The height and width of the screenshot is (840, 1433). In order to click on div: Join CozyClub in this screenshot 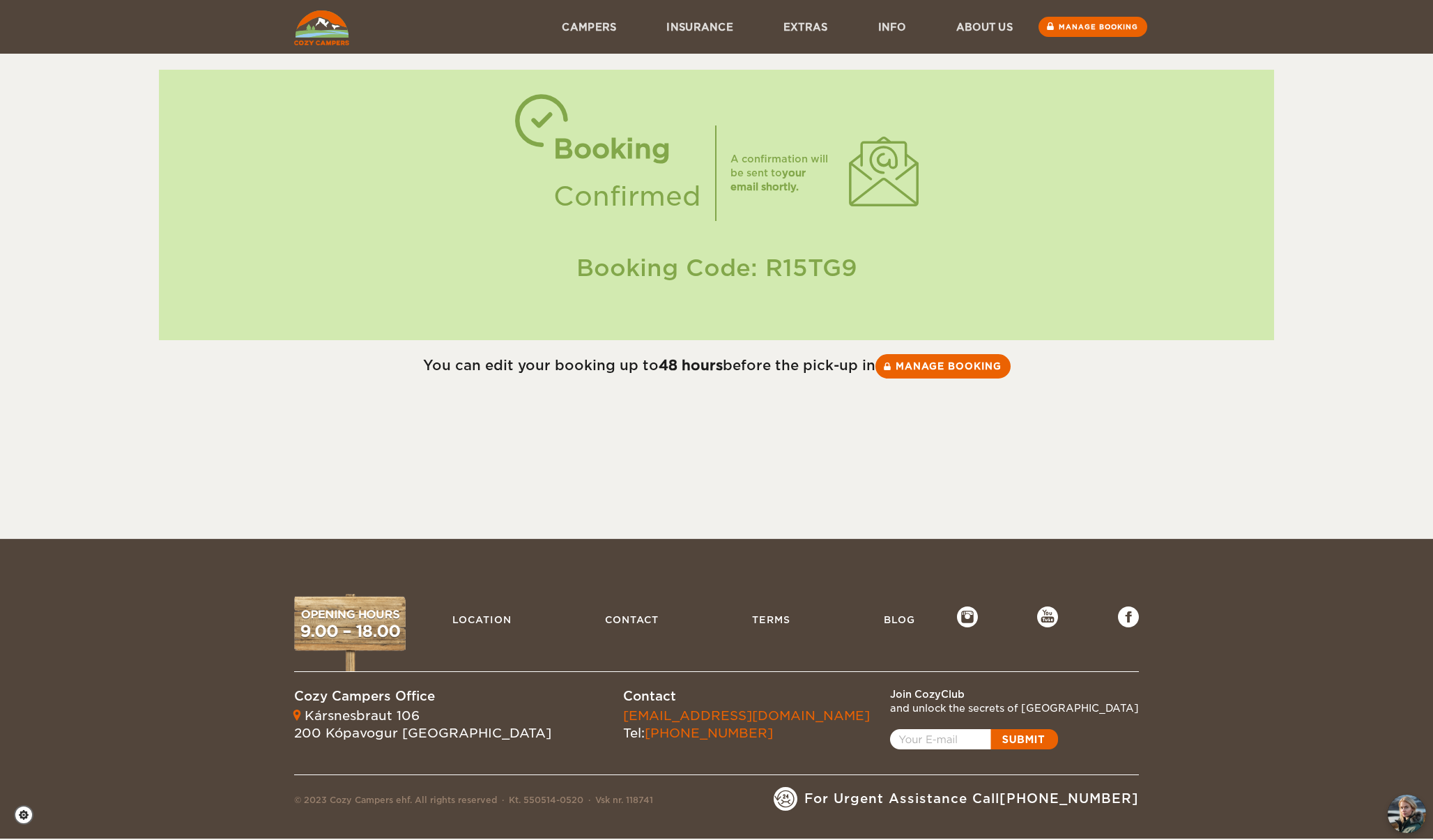, I will do `click(1015, 694)`.